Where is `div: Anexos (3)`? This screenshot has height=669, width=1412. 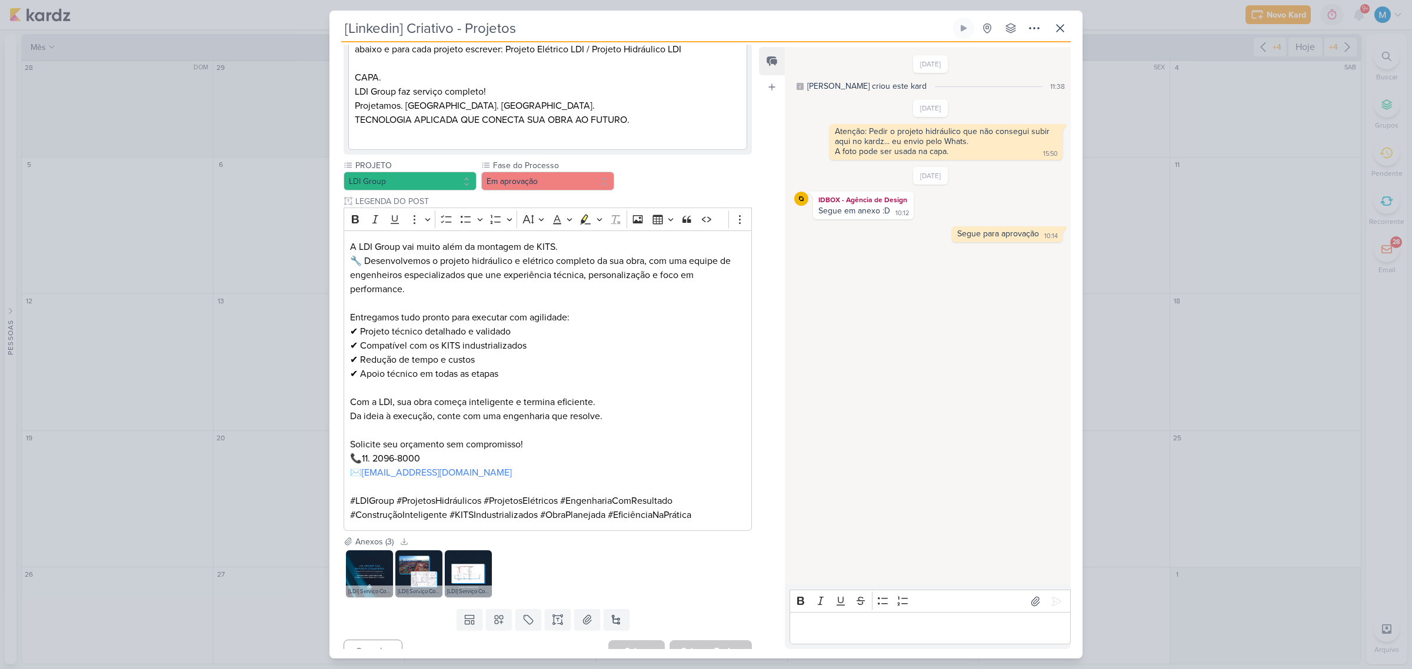 div: Anexos (3) is located at coordinates (374, 542).